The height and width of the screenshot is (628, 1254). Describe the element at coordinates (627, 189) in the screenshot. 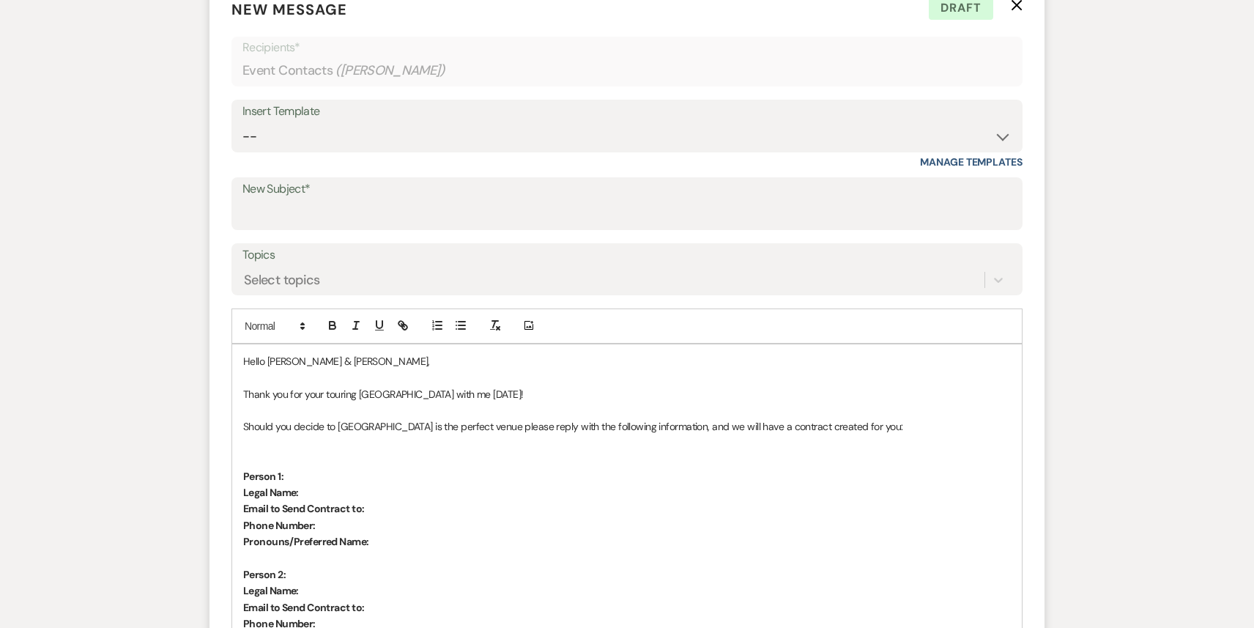

I see `label: New Subject*` at that location.